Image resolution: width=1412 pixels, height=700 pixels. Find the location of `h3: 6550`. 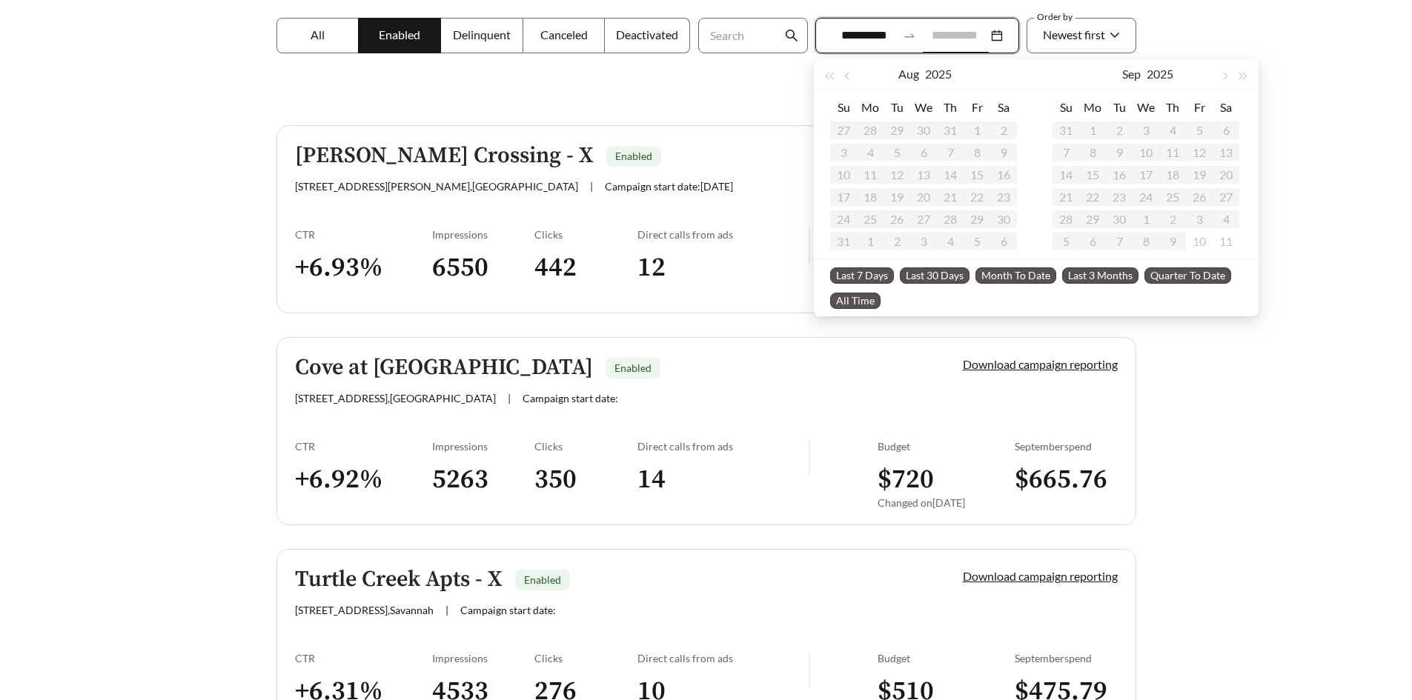

h3: 6550 is located at coordinates (483, 268).